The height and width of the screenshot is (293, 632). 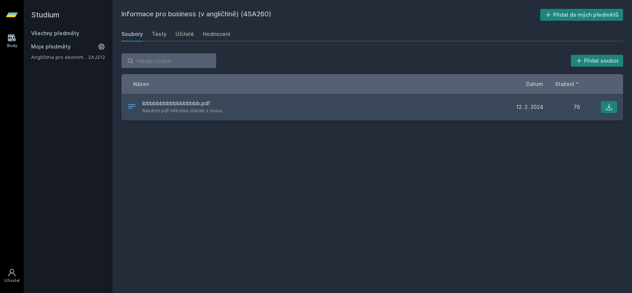 I want to click on a: Hodnocení, so click(x=217, y=34).